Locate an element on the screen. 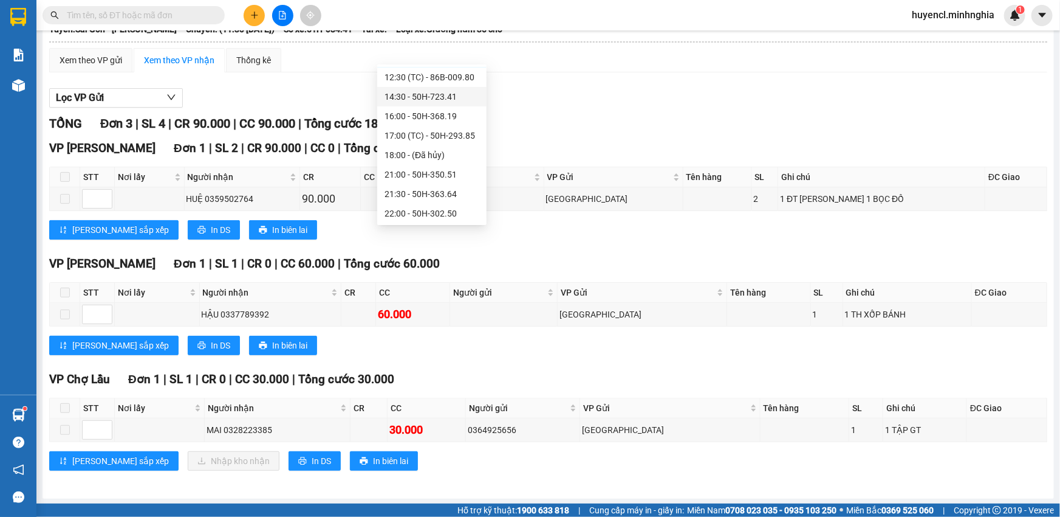 The width and height of the screenshot is (1060, 517). div: Xem theo VP nhận is located at coordinates (179, 60).